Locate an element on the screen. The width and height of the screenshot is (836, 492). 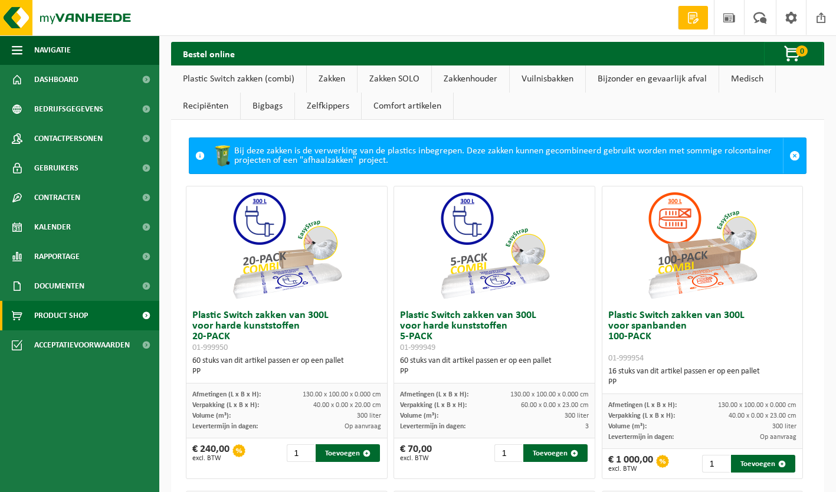
img: WB-0240-HPE-GN-50.png is located at coordinates (222, 156).